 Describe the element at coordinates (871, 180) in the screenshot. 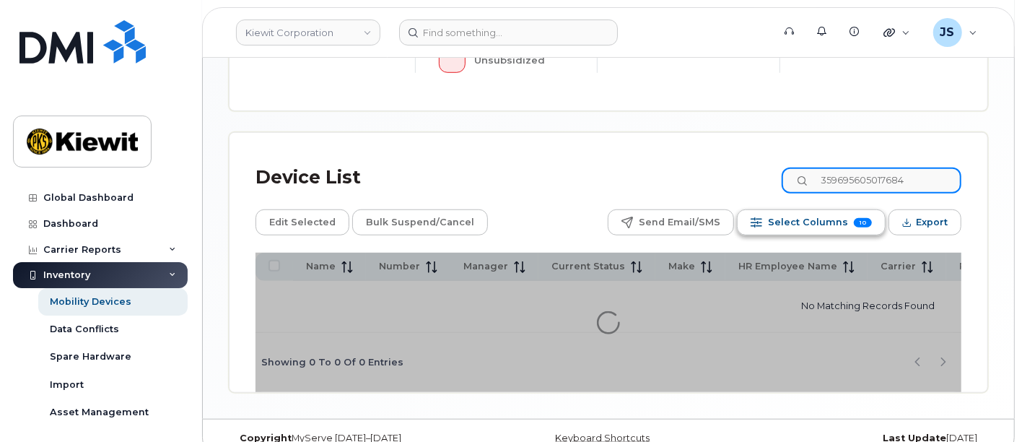

I see `input: Search Device List ...` at that location.